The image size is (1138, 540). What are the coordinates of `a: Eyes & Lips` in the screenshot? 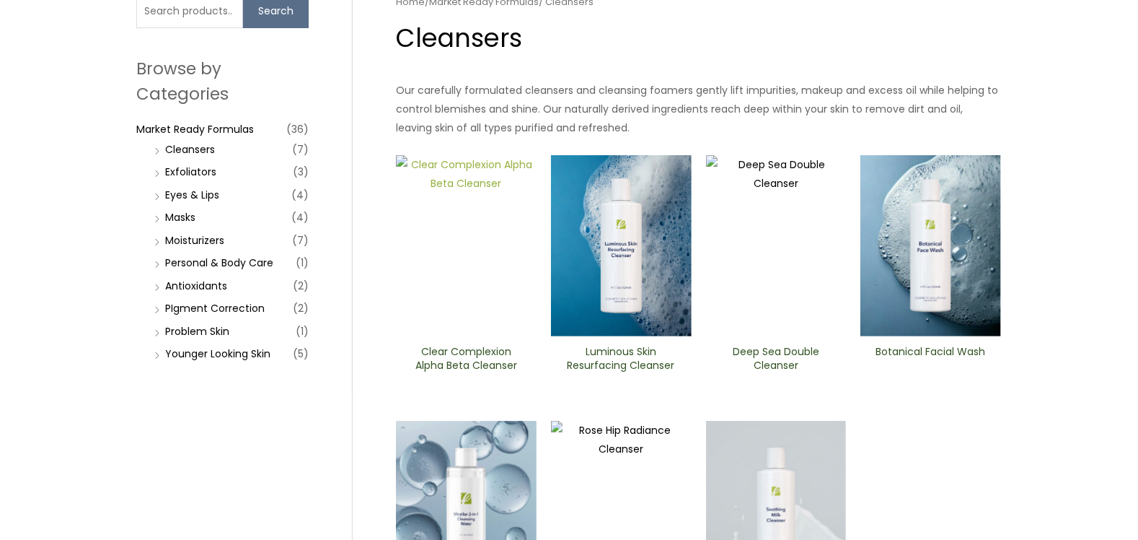 It's located at (192, 195).